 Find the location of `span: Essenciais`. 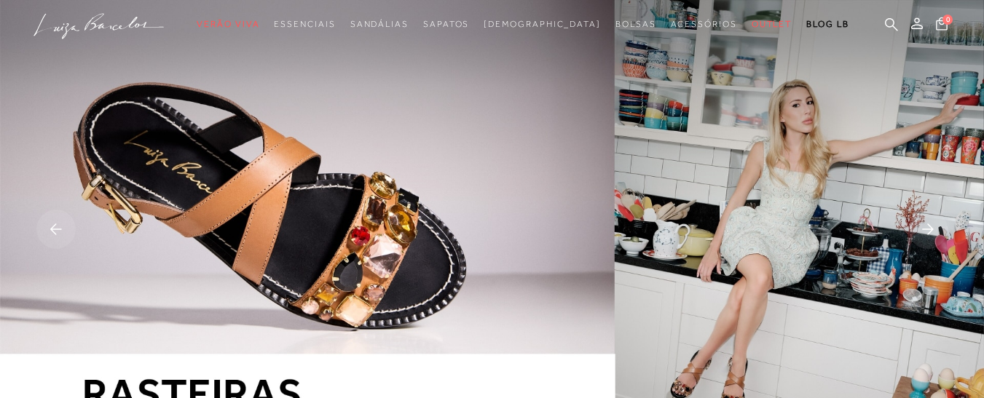

span: Essenciais is located at coordinates (304, 24).